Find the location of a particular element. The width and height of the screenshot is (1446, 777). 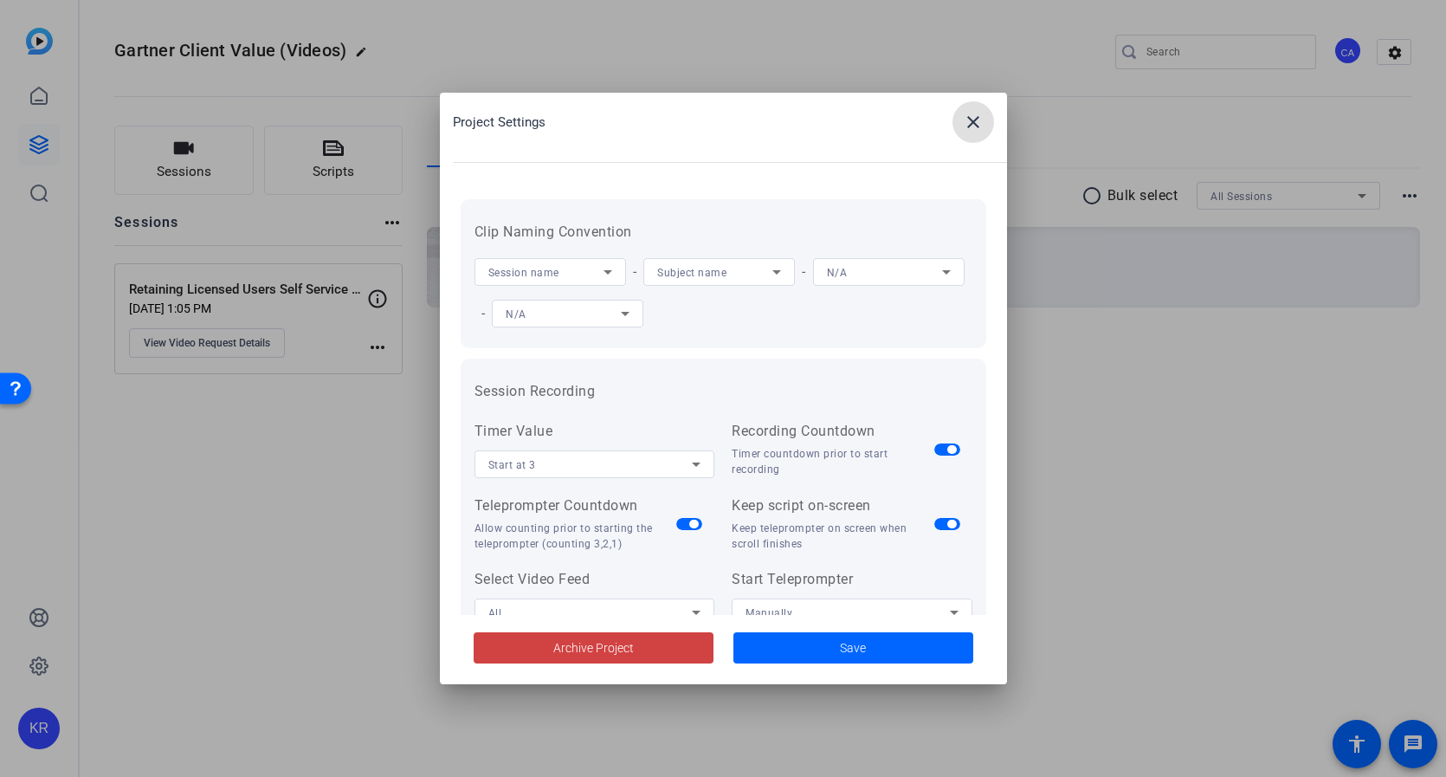

h3: Session Recording is located at coordinates (723, 391).